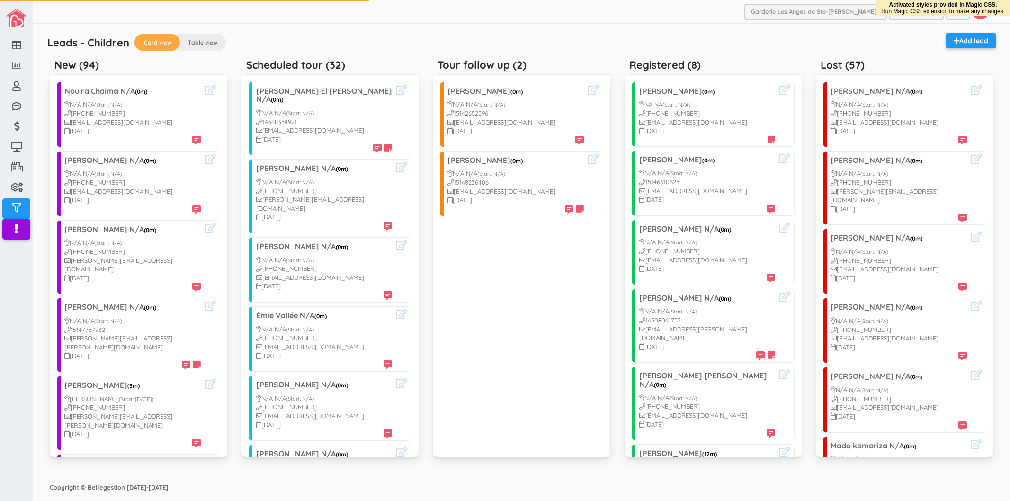 The image size is (1010, 501). What do you see at coordinates (942, 8) in the screenshot?
I see `div: Activated styles provided in Magic CSS.` at bounding box center [942, 8].